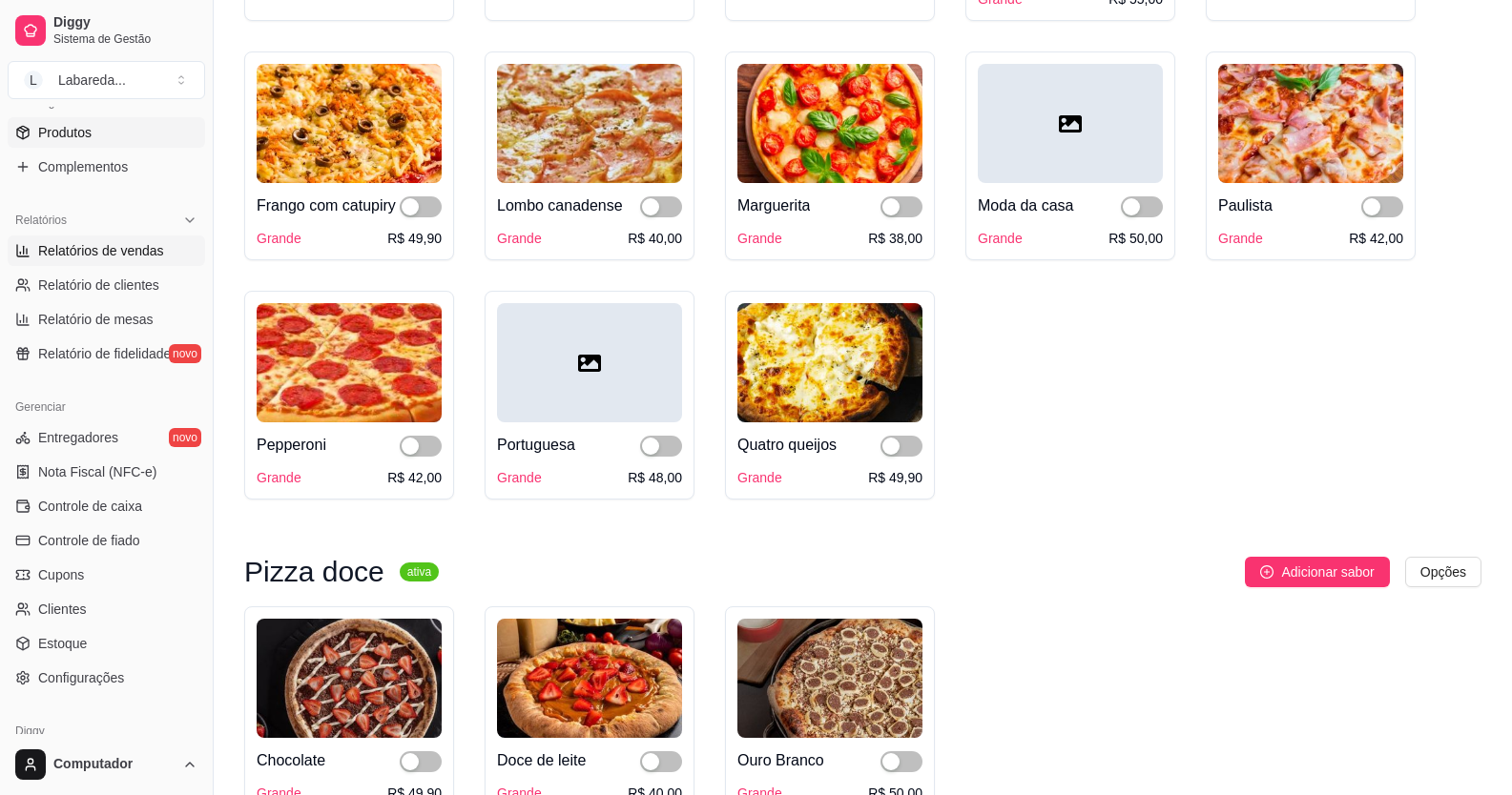 This screenshot has height=795, width=1512. I want to click on a: Controle de caixa, so click(106, 506).